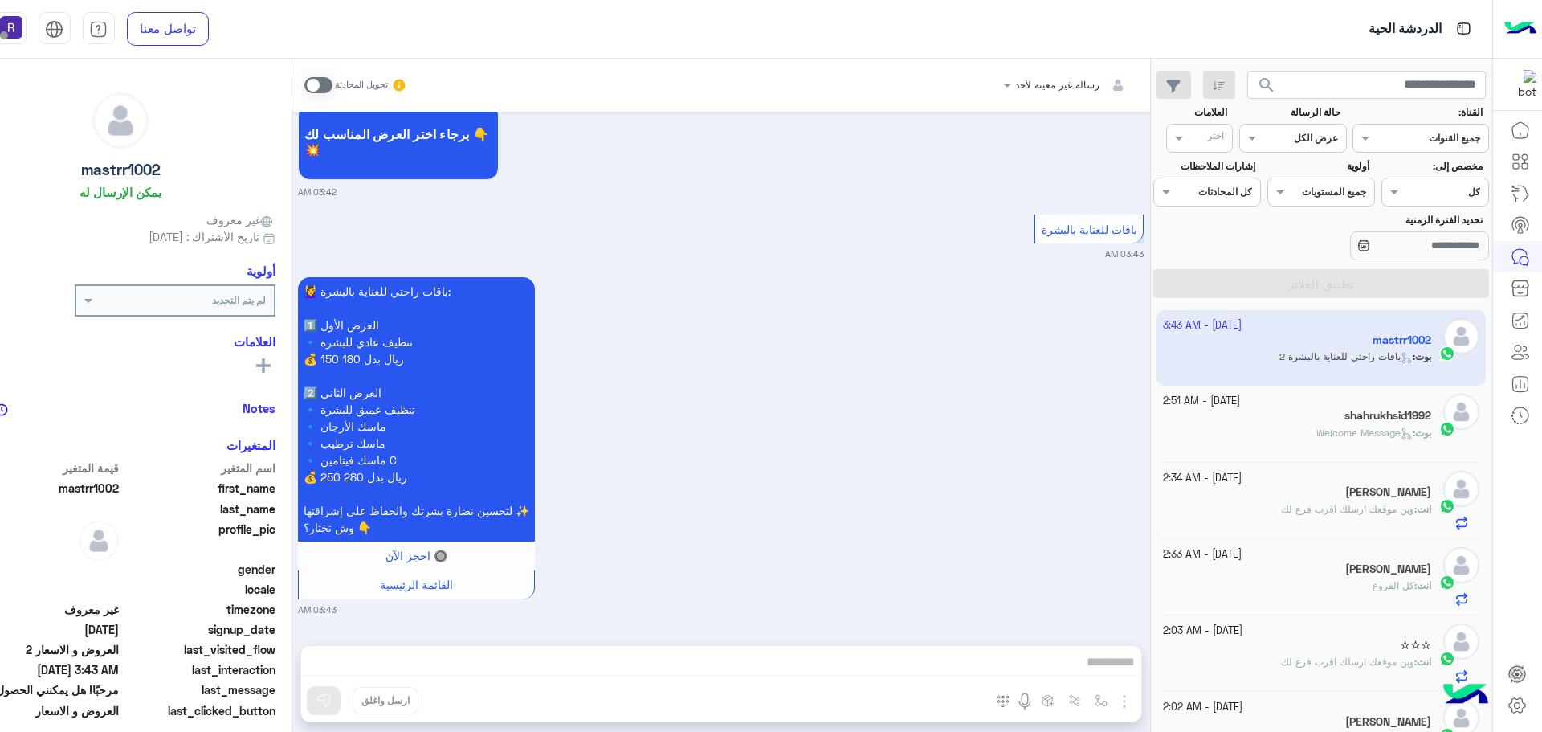 This screenshot has height=732, width=1542. What do you see at coordinates (1419, 112) in the screenshot?
I see `label: القناة:` at bounding box center [1419, 112].